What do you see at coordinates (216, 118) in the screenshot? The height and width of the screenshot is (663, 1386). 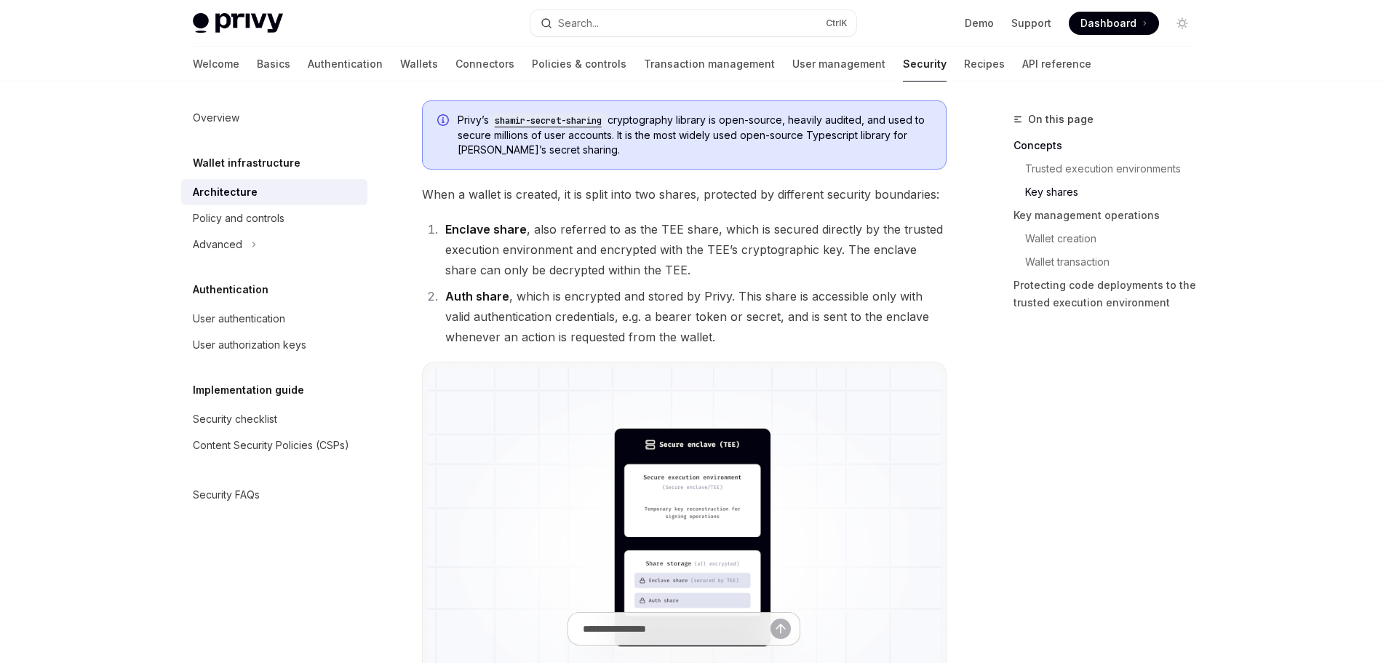 I see `div: Overview` at bounding box center [216, 118].